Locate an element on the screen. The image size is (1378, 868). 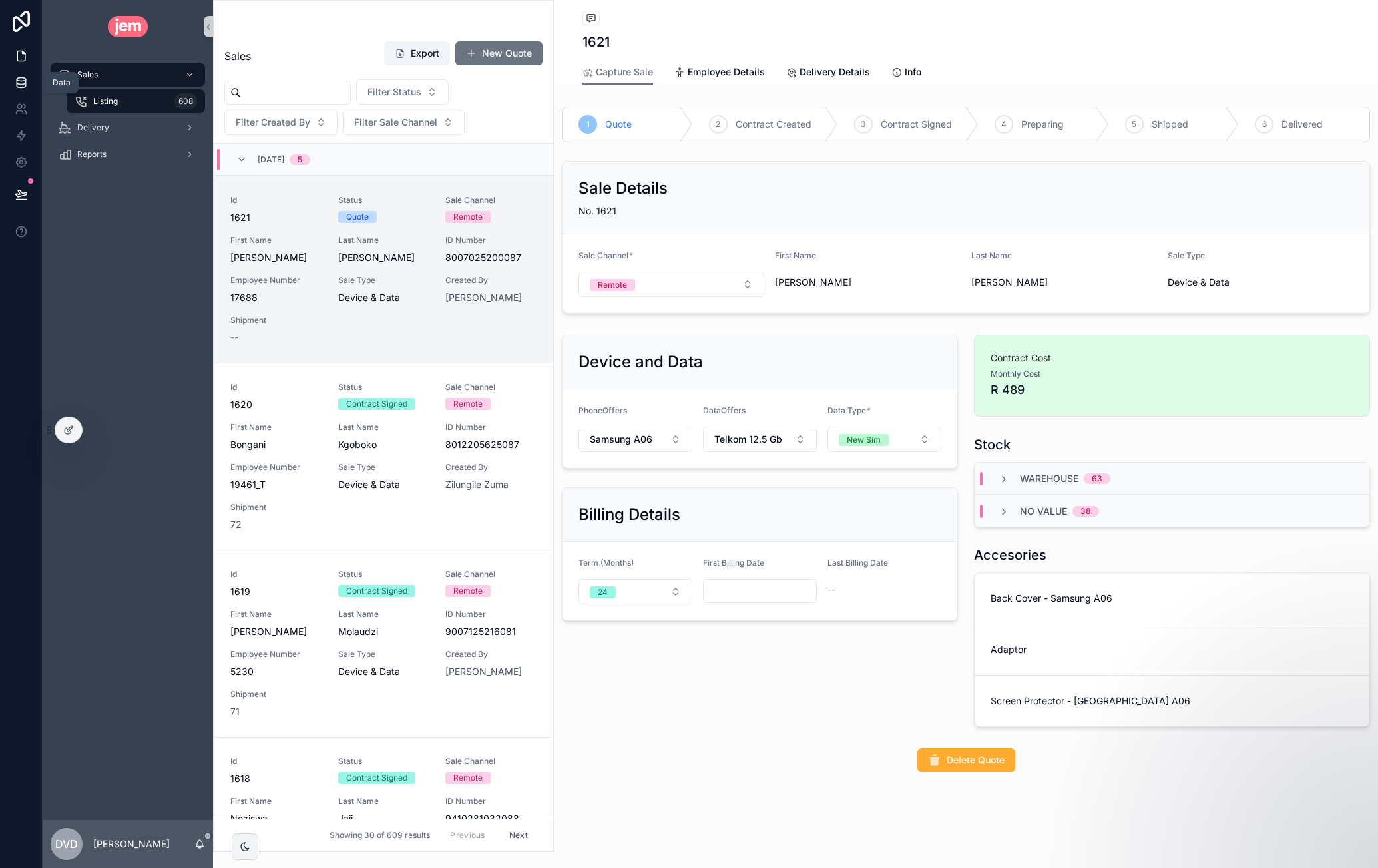
span: DataOffers is located at coordinates (724, 410).